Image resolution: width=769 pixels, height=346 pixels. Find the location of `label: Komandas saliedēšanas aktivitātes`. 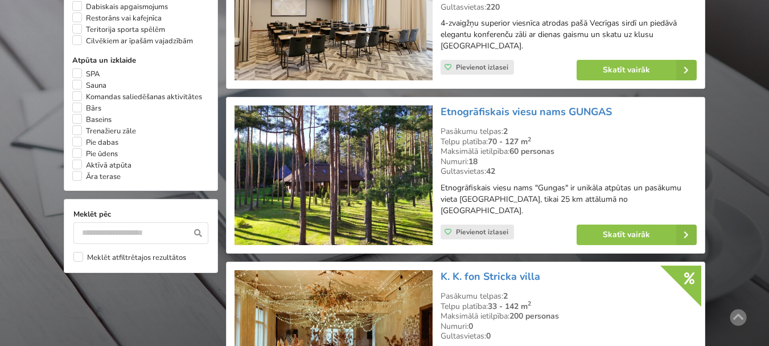

label: Komandas saliedēšanas aktivitātes is located at coordinates (137, 97).